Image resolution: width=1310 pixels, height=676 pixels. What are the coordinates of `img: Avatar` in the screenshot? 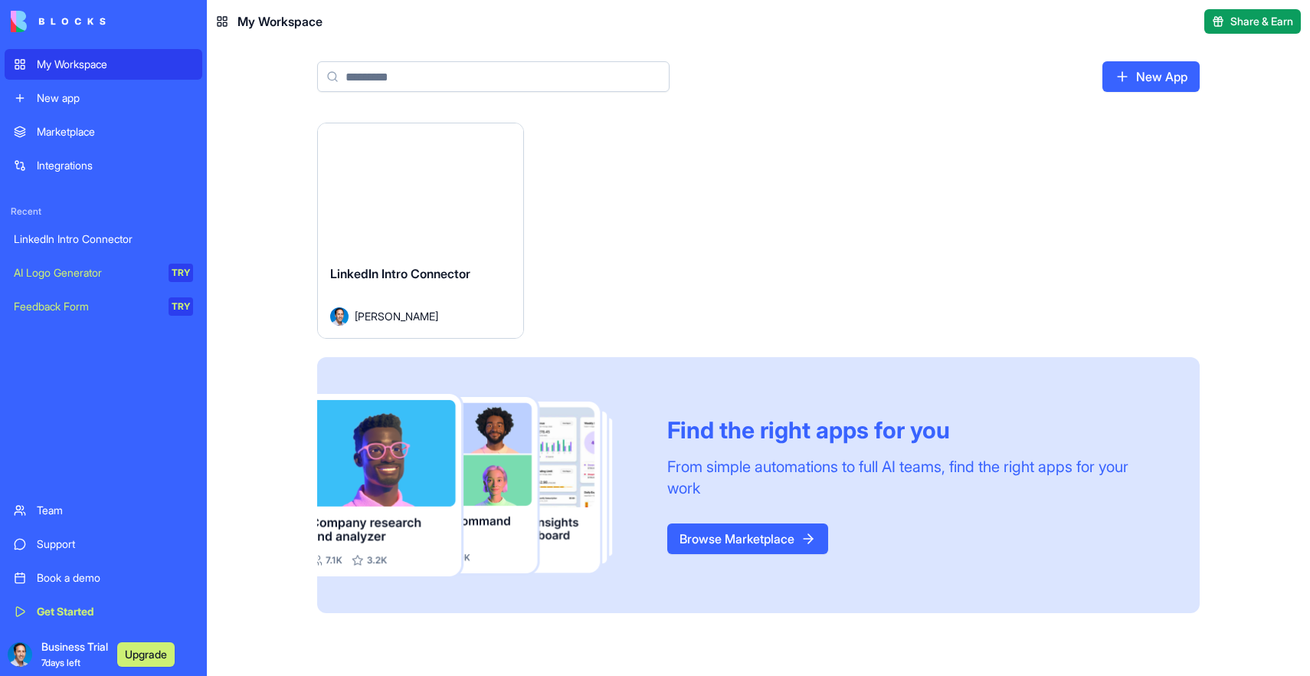 It's located at (339, 316).